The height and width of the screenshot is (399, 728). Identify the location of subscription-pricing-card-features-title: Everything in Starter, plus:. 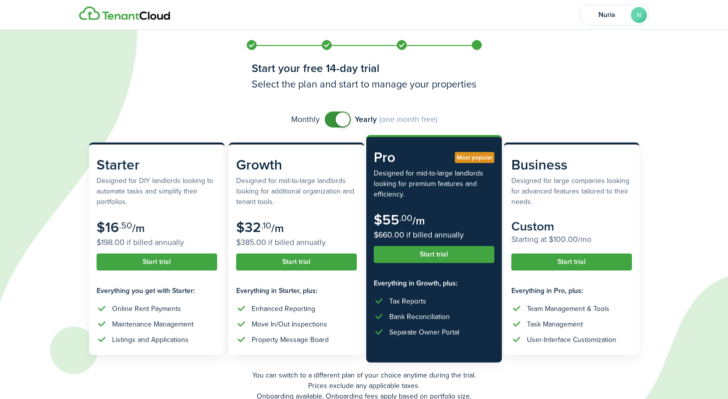
(296, 291).